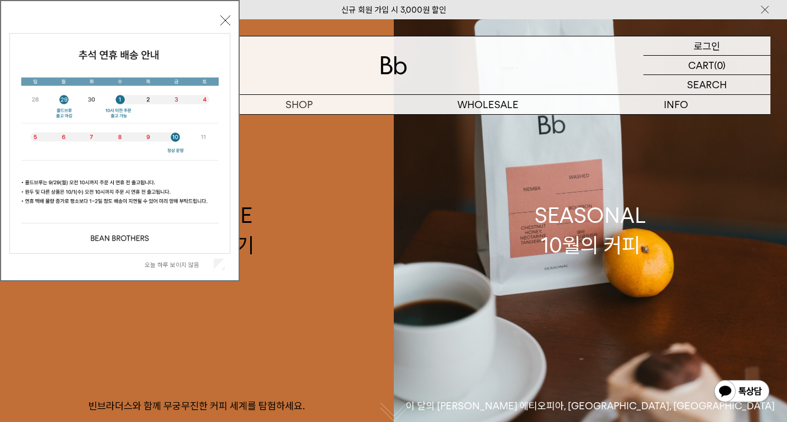 The image size is (787, 422). Describe the element at coordinates (707, 84) in the screenshot. I see `p: SEARCH` at that location.